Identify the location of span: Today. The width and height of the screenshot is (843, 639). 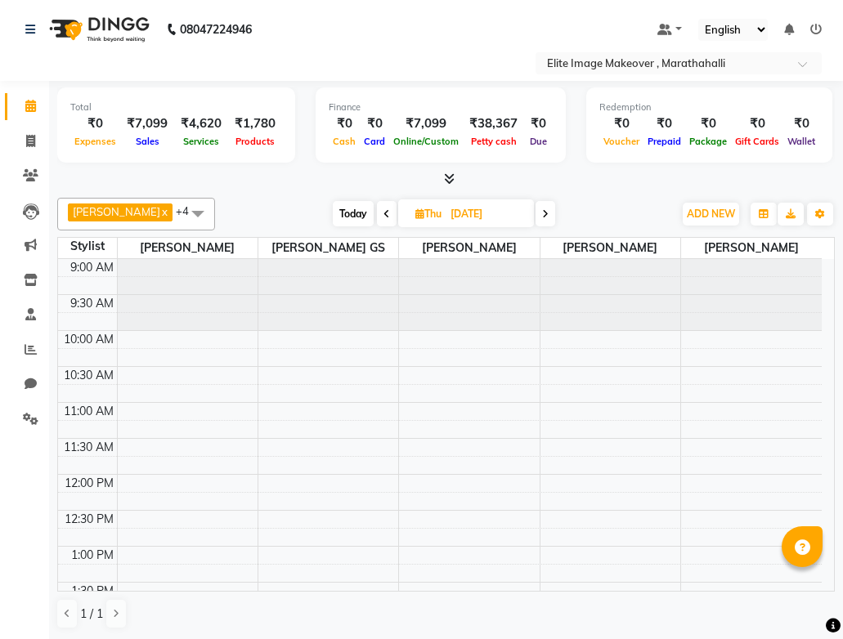
(353, 213).